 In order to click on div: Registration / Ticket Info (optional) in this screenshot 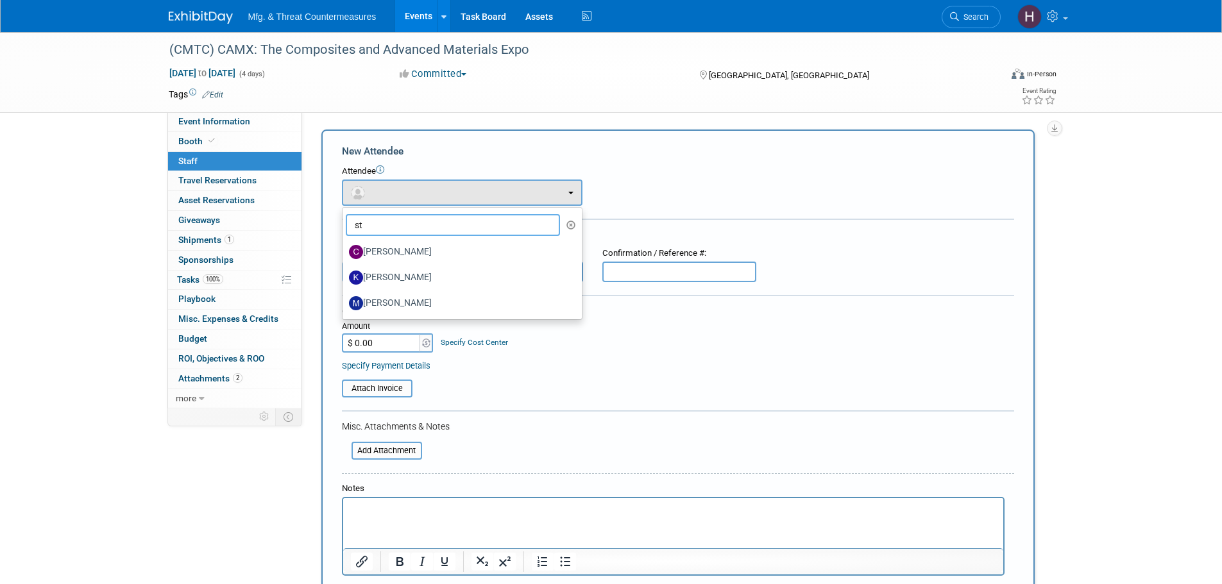, I will do `click(678, 235)`.